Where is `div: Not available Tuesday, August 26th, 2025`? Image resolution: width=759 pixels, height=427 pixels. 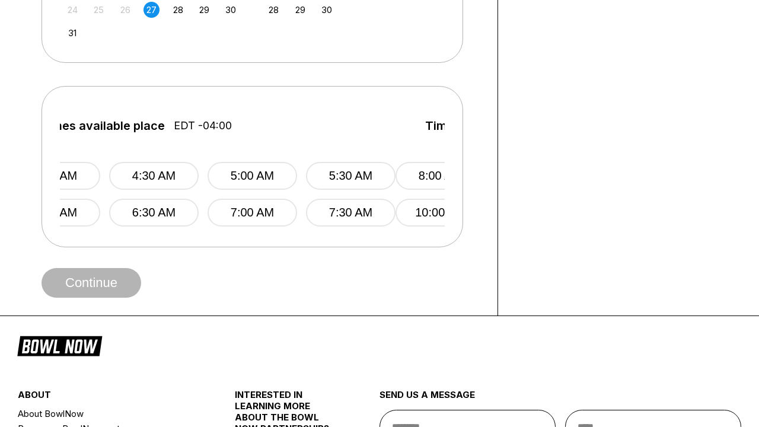
div: Not available Tuesday, August 26th, 2025 is located at coordinates (125, 9).